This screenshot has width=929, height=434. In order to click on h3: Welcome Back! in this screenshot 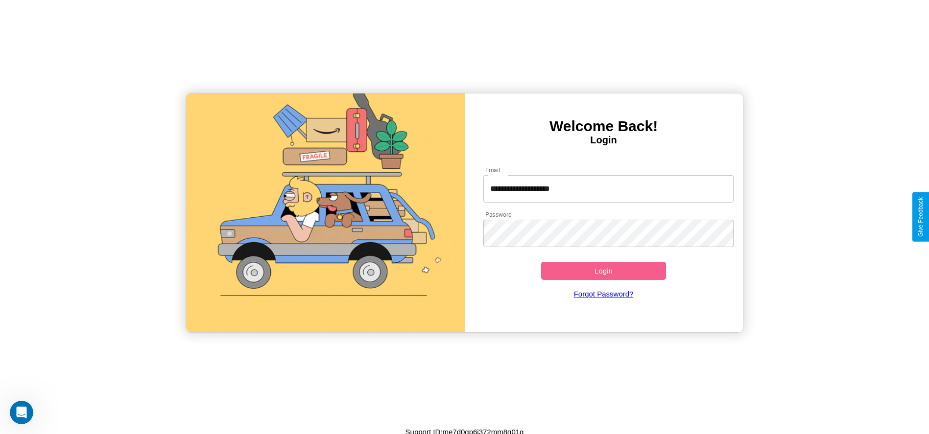, I will do `click(604, 126)`.